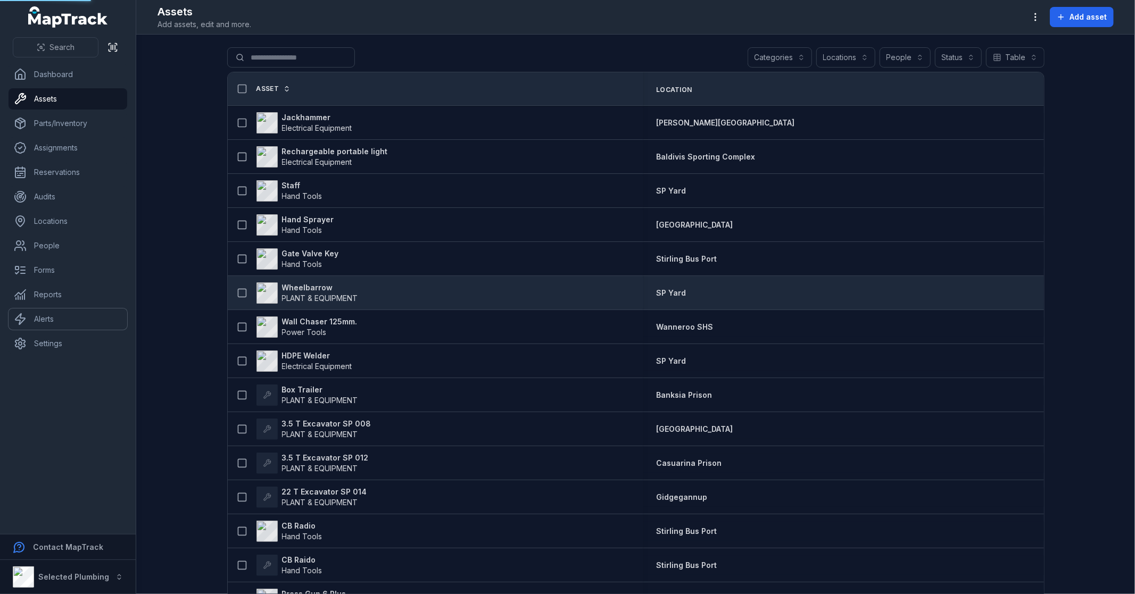 The width and height of the screenshot is (1135, 594). What do you see at coordinates (68, 172) in the screenshot?
I see `a: Reservations` at bounding box center [68, 172].